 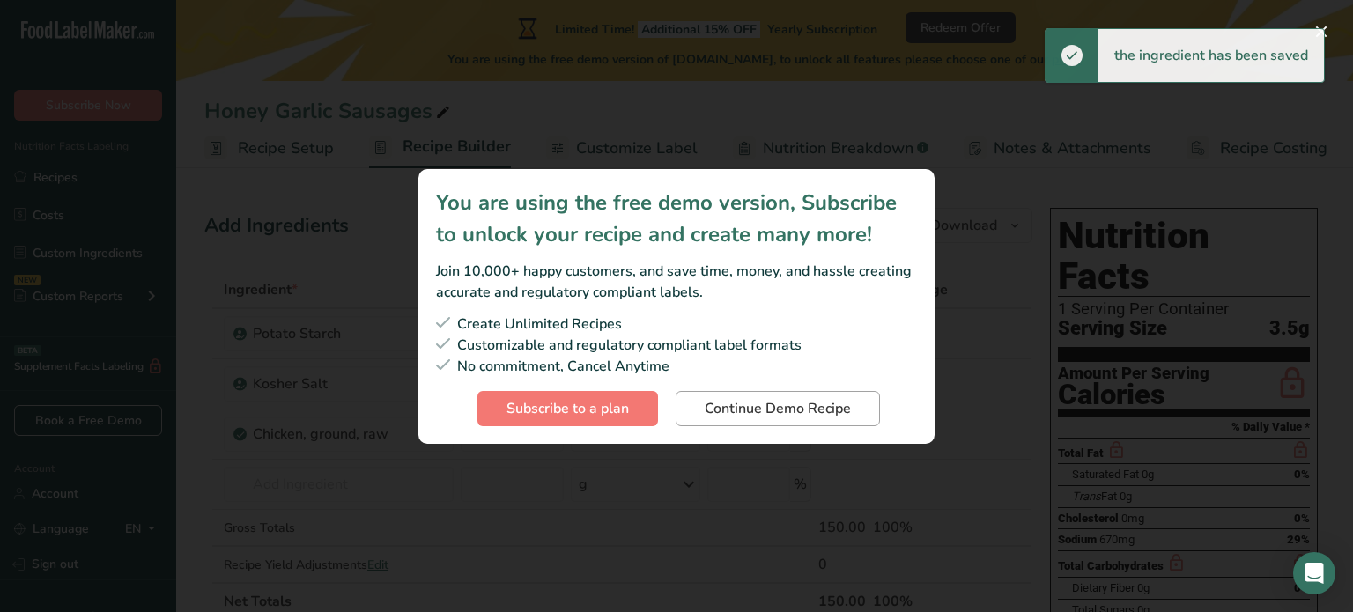 I want to click on button: Subscribe to a plan, so click(x=567, y=409).